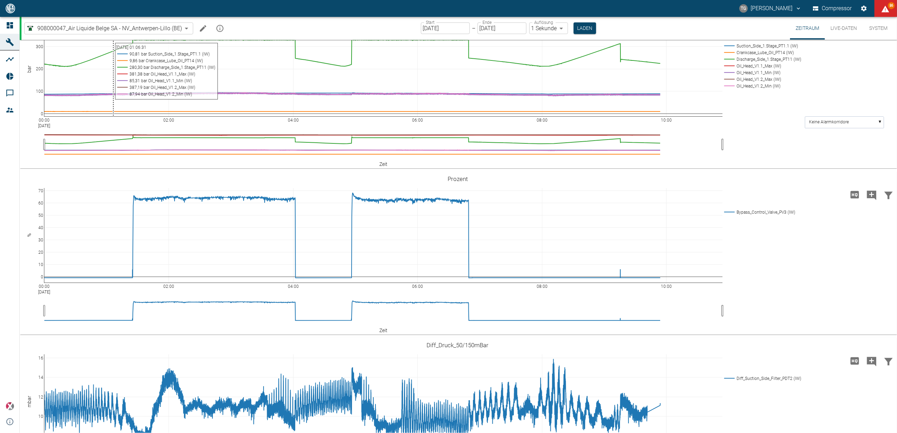  I want to click on img: logo, so click(10, 8).